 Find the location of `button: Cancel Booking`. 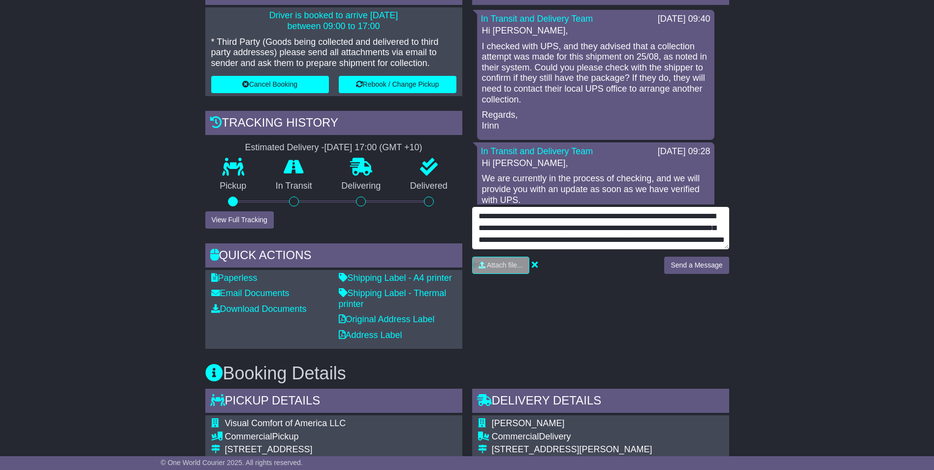

button: Cancel Booking is located at coordinates (270, 84).